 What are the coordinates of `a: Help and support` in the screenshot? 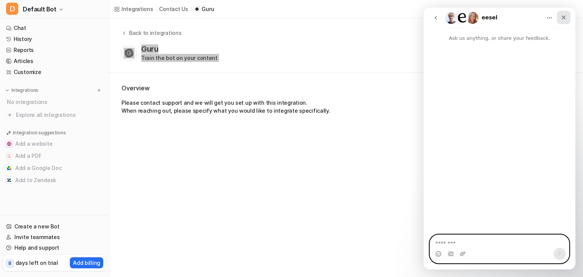 It's located at (54, 248).